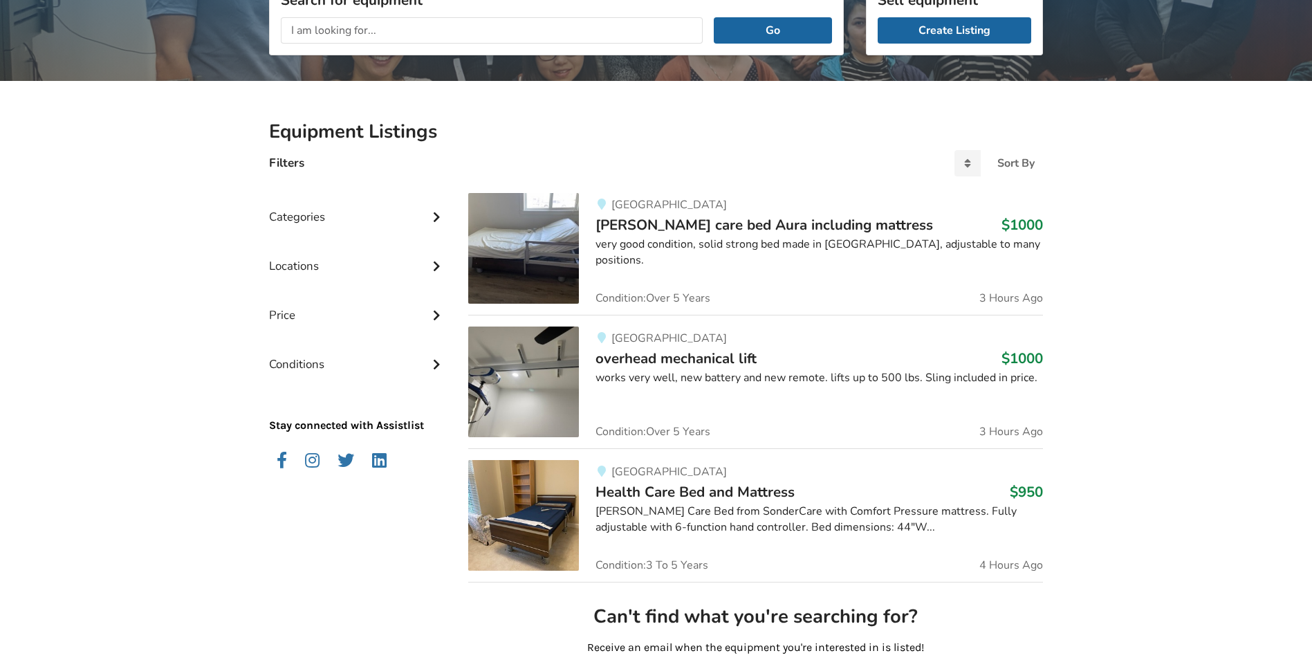 This screenshot has height=660, width=1312. Describe the element at coordinates (656, 131) in the screenshot. I see `h2: Equipment Listings` at that location.